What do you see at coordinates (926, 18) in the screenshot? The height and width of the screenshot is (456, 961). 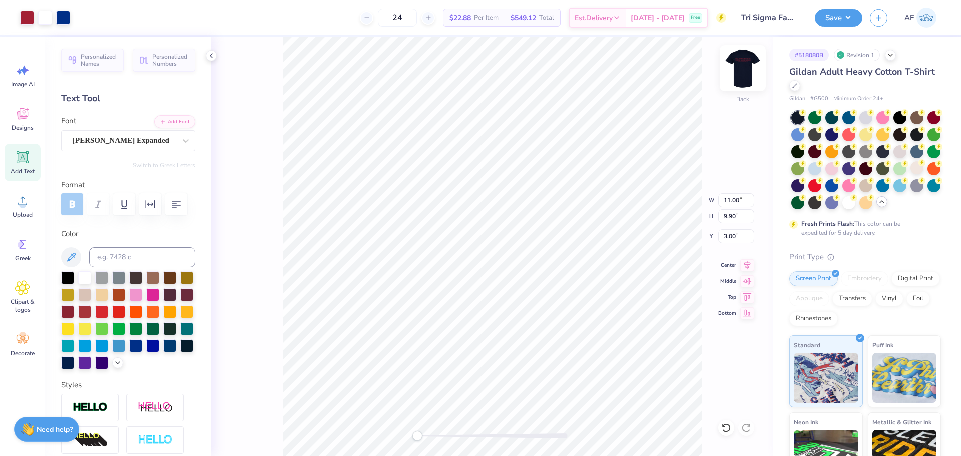 I see `img: Ana Francesca Bustamante` at bounding box center [926, 18].